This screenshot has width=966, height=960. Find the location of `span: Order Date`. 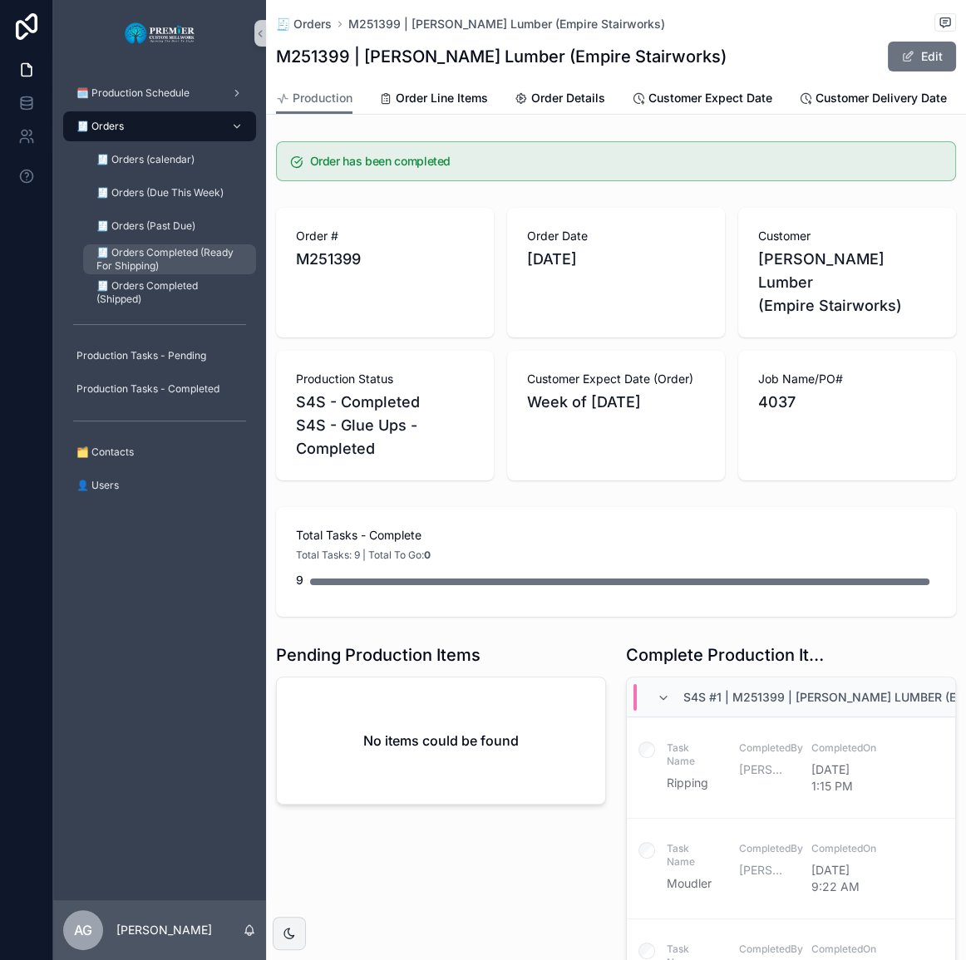

span: Order Date is located at coordinates (616, 236).